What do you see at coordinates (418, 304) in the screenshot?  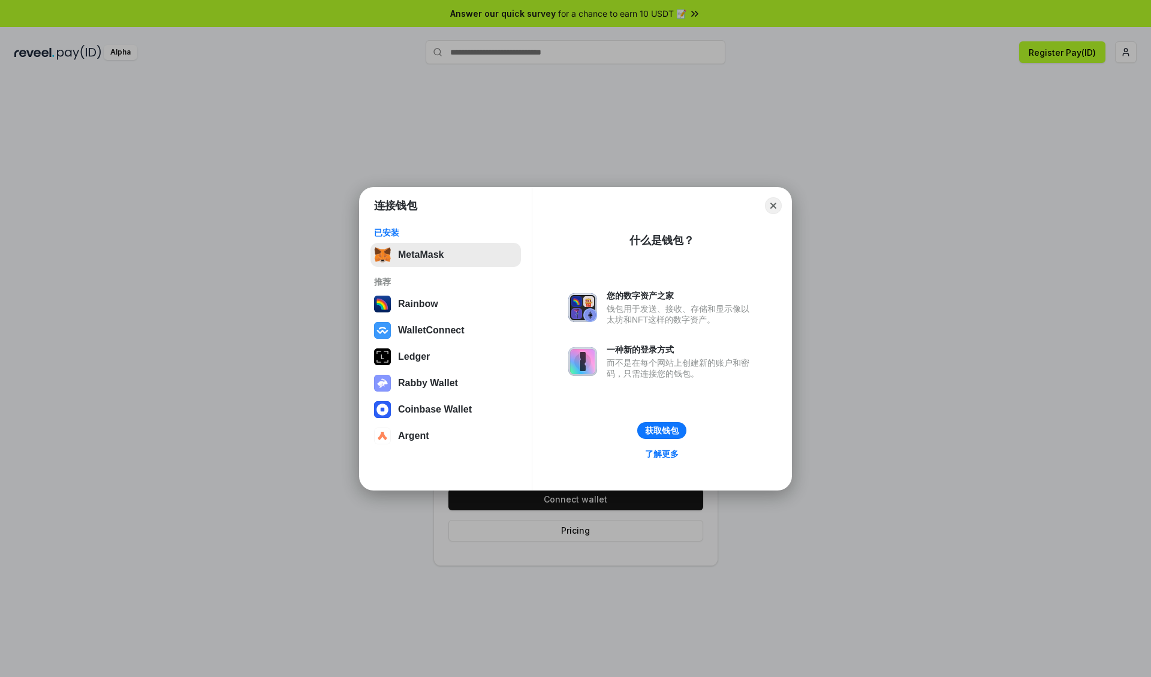 I see `div: Rainbow` at bounding box center [418, 304].